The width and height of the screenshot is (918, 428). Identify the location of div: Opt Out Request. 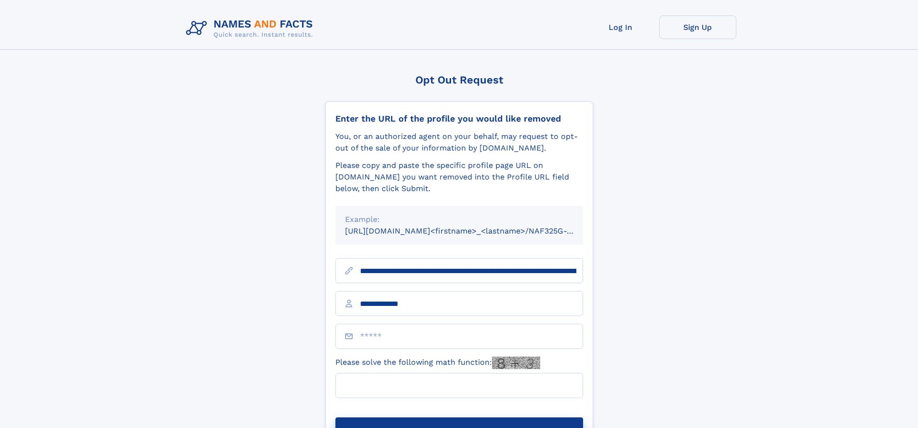
(459, 80).